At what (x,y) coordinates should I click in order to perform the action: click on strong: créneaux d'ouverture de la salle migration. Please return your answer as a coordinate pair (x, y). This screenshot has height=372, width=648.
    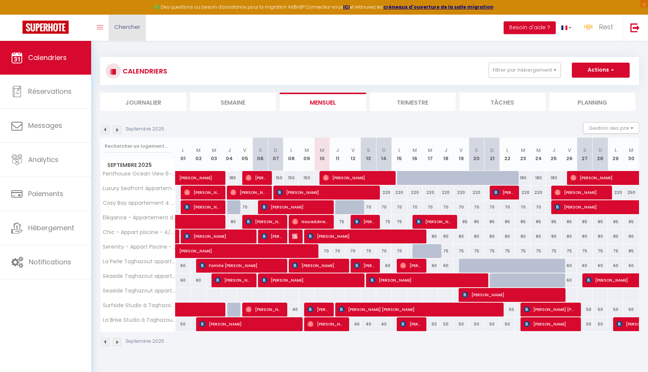
    Looking at the image, I should click on (438, 7).